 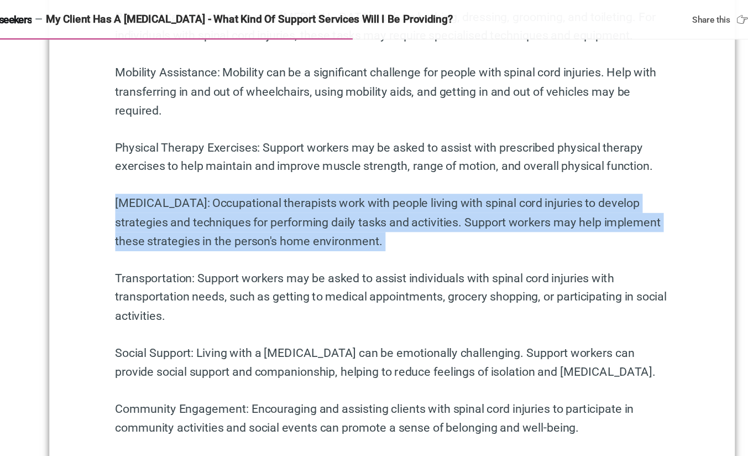 What do you see at coordinates (41, 17) in the screenshot?
I see `a: Careseekers` at bounding box center [41, 17].